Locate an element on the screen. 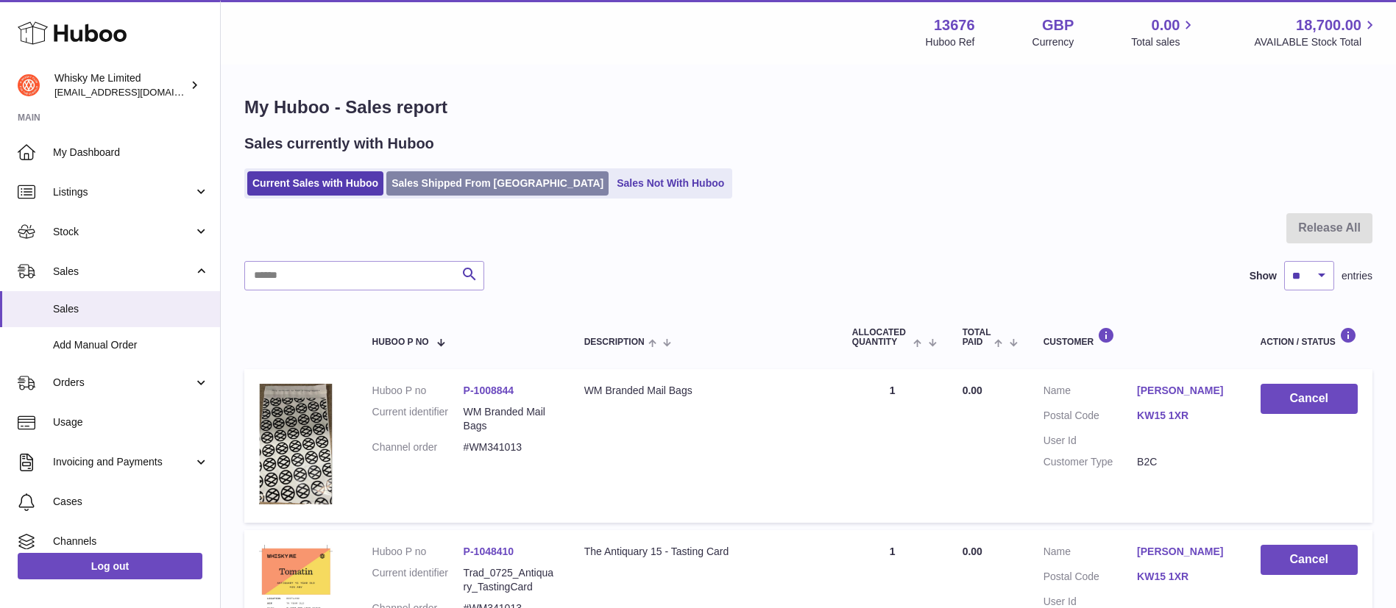  a: Log out is located at coordinates (110, 566).